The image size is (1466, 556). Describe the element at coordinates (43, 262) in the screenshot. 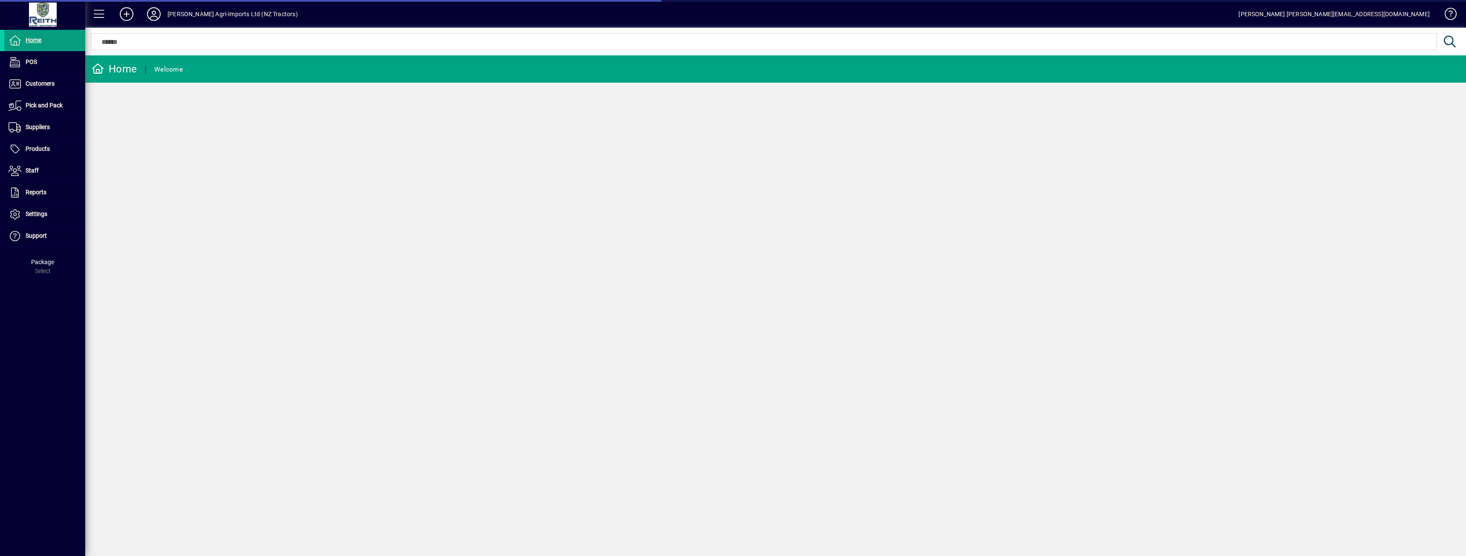

I see `span: Package` at that location.